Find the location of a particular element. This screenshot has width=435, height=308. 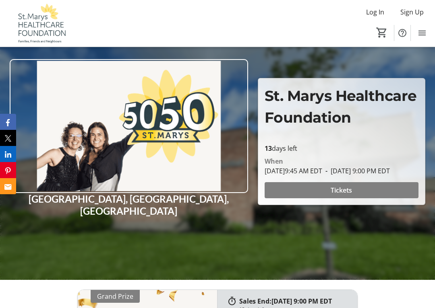

button: Tickets is located at coordinates (341, 190).